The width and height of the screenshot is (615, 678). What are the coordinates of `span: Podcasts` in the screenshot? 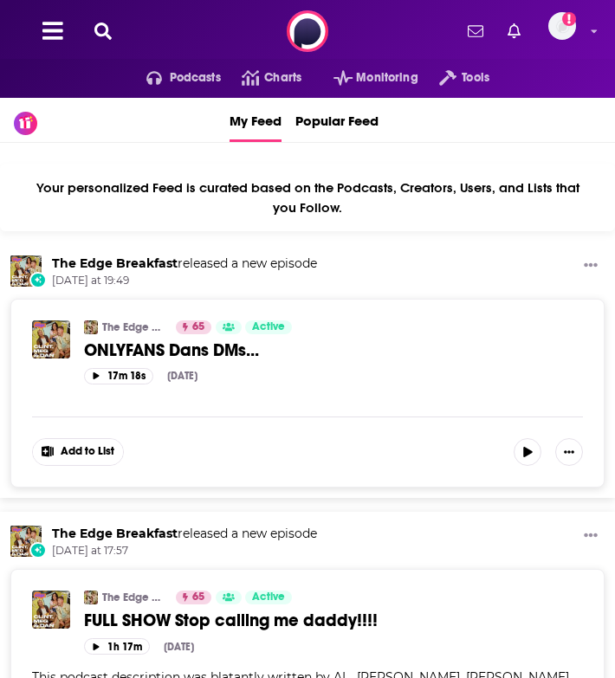 It's located at (195, 78).